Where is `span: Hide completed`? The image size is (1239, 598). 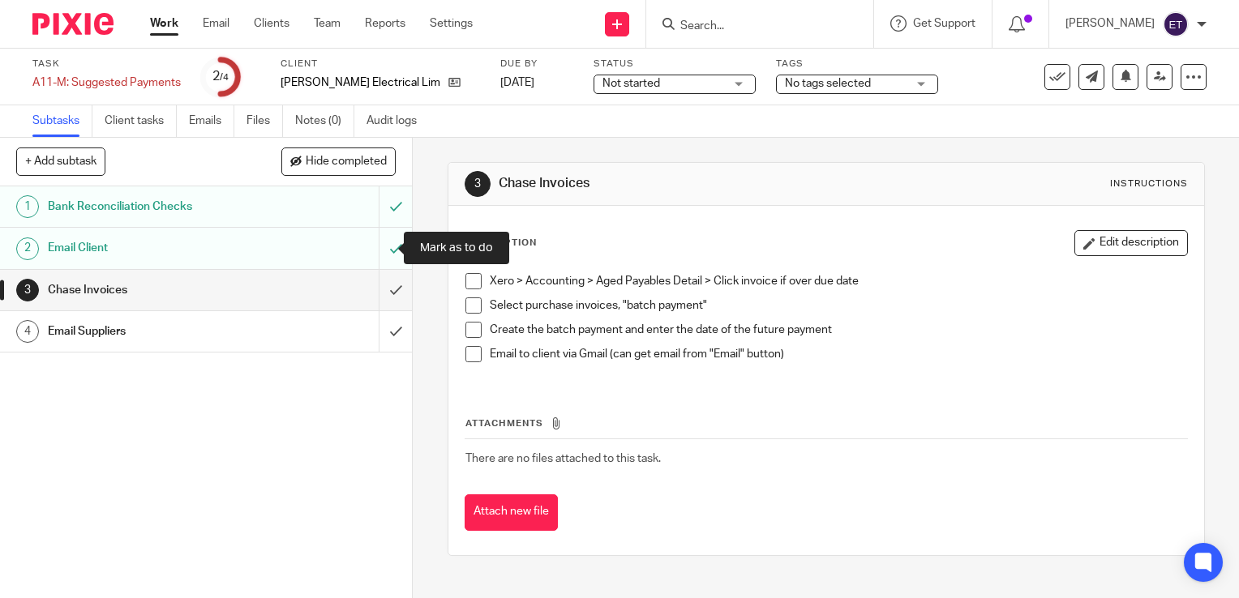
span: Hide completed is located at coordinates (346, 162).